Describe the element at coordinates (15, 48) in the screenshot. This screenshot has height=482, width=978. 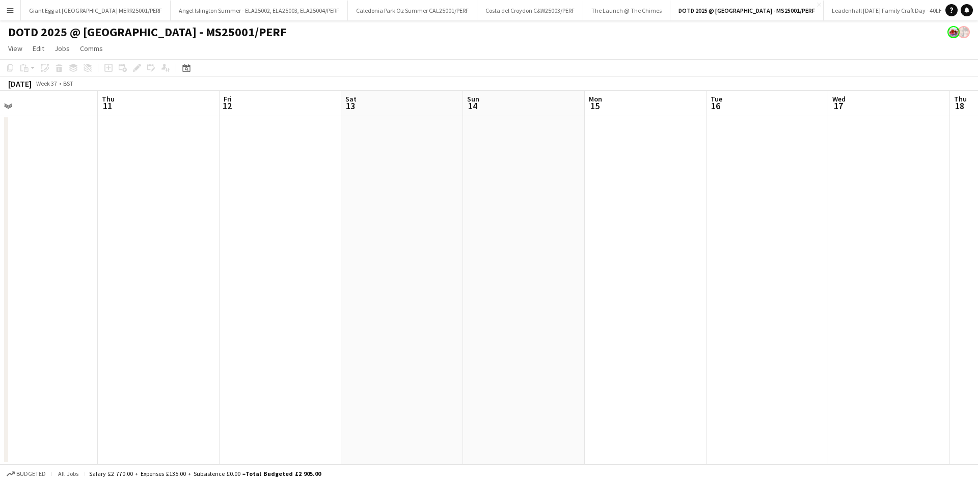
I see `span: View` at that location.